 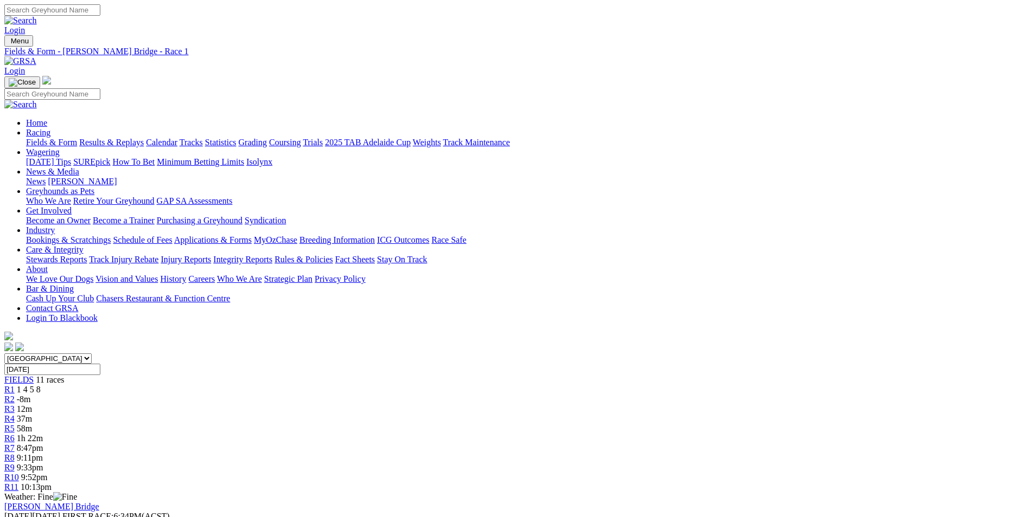 What do you see at coordinates (20, 347) in the screenshot?
I see `img: twitter.svg` at bounding box center [20, 347].